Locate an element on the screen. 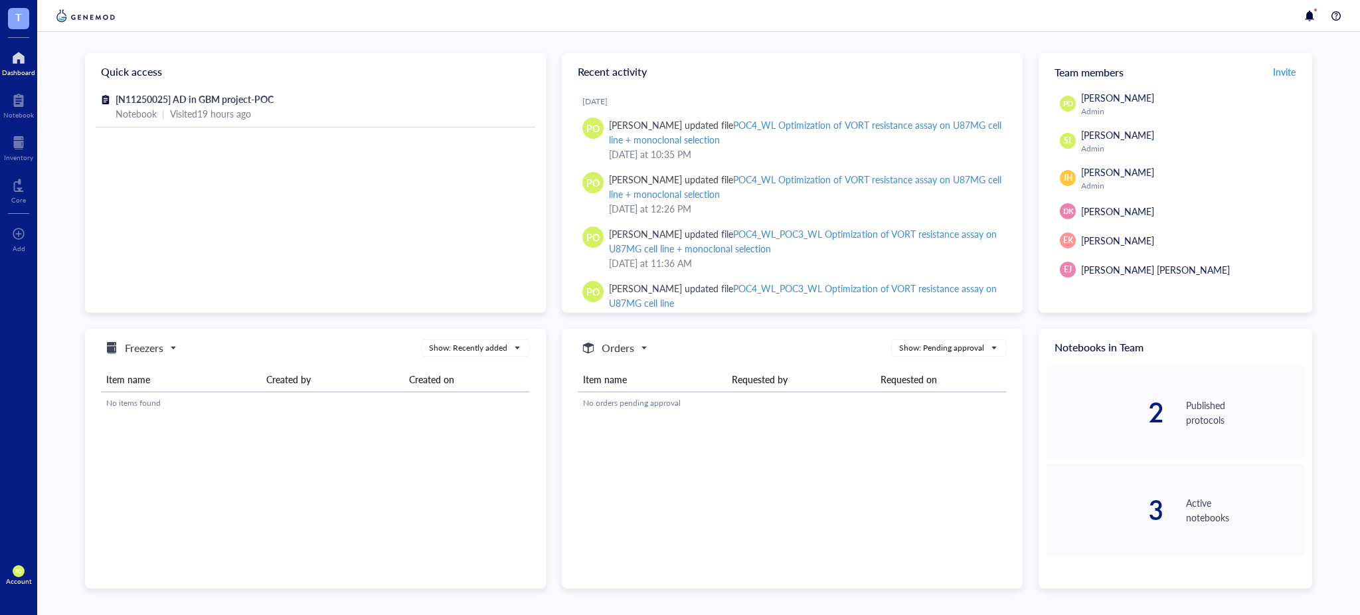  th: Created on is located at coordinates (466, 379).